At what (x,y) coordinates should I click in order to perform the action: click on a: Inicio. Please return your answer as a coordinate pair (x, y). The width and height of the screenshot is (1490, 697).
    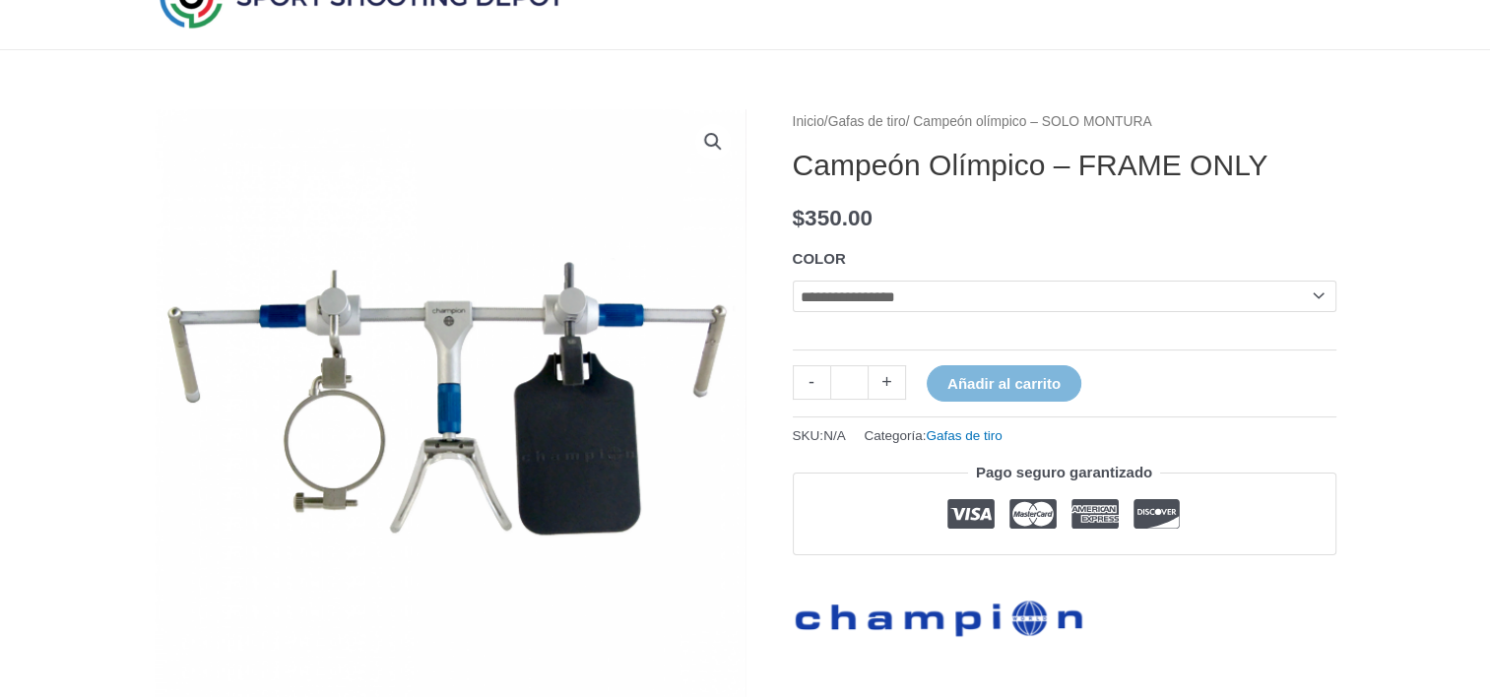
    Looking at the image, I should click on (808, 121).